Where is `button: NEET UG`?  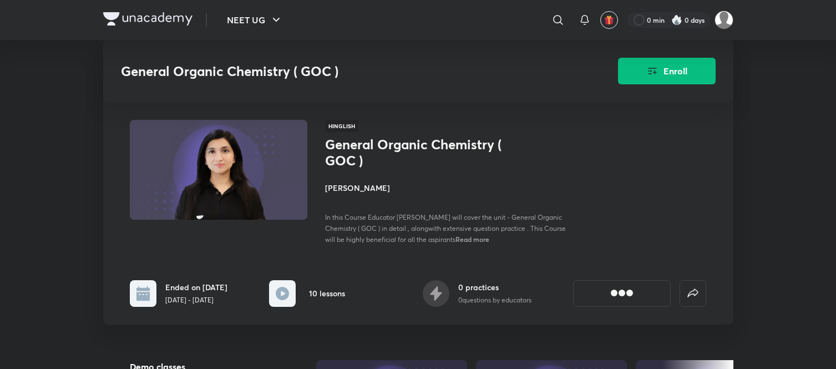 button: NEET UG is located at coordinates (255, 20).